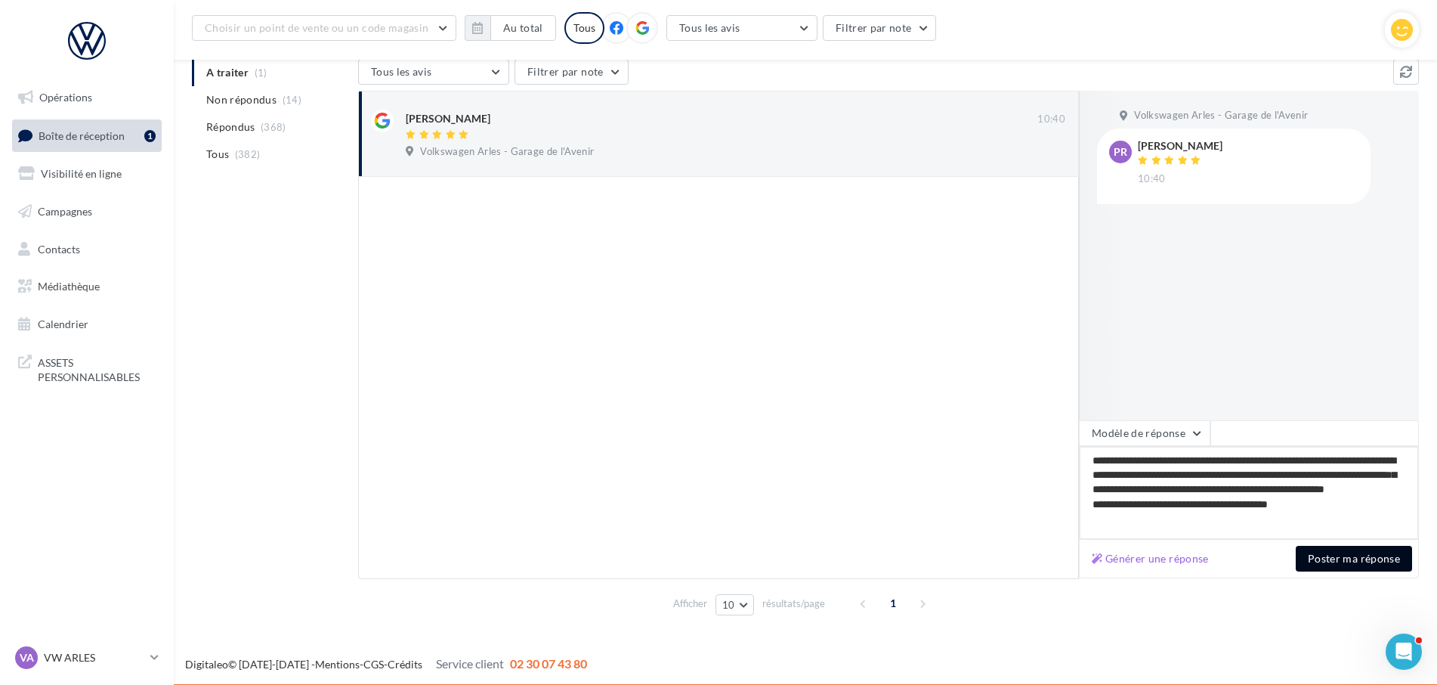 This screenshot has height=685, width=1437. Describe the element at coordinates (1145, 433) in the screenshot. I see `button: Modèle de réponse` at that location.